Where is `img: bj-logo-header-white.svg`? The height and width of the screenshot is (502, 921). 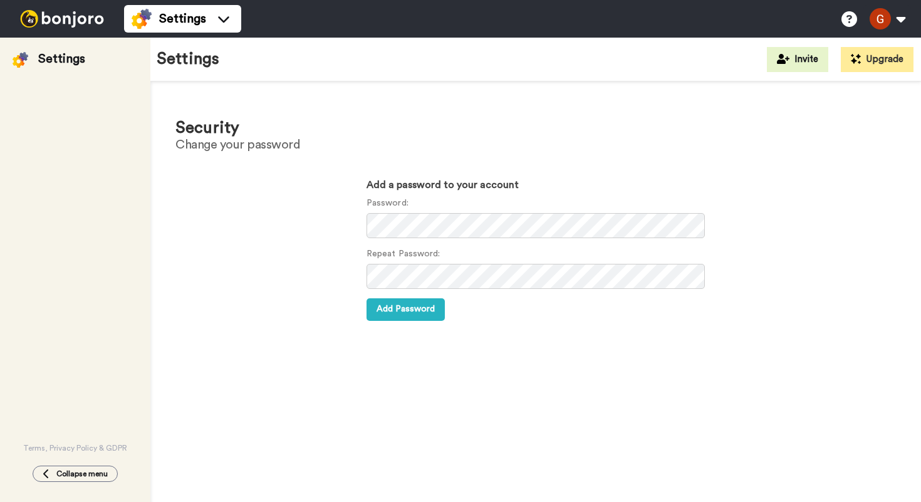 img: bj-logo-header-white.svg is located at coordinates (62, 19).